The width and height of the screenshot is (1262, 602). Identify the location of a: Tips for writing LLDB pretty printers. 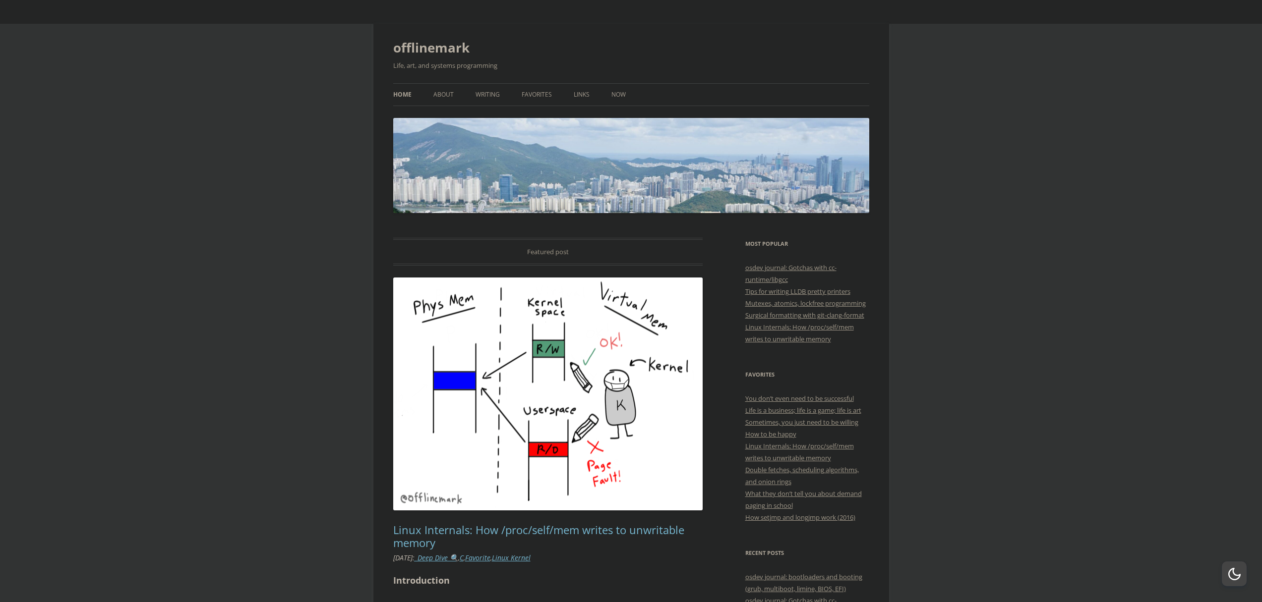
(798, 292).